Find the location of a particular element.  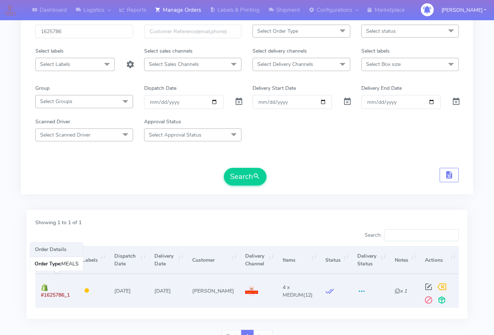

th: Notes: activate to sort column ascending is located at coordinates (405, 260).